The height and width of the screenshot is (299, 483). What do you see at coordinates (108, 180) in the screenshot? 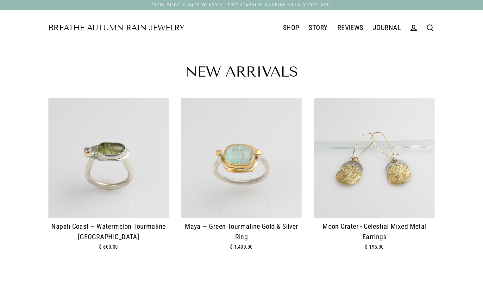
I see `a: One-of-a-kind watermelon tourmaline silver ring with white topaz accent – Napali Coast by Breathe...` at bounding box center [108, 180].